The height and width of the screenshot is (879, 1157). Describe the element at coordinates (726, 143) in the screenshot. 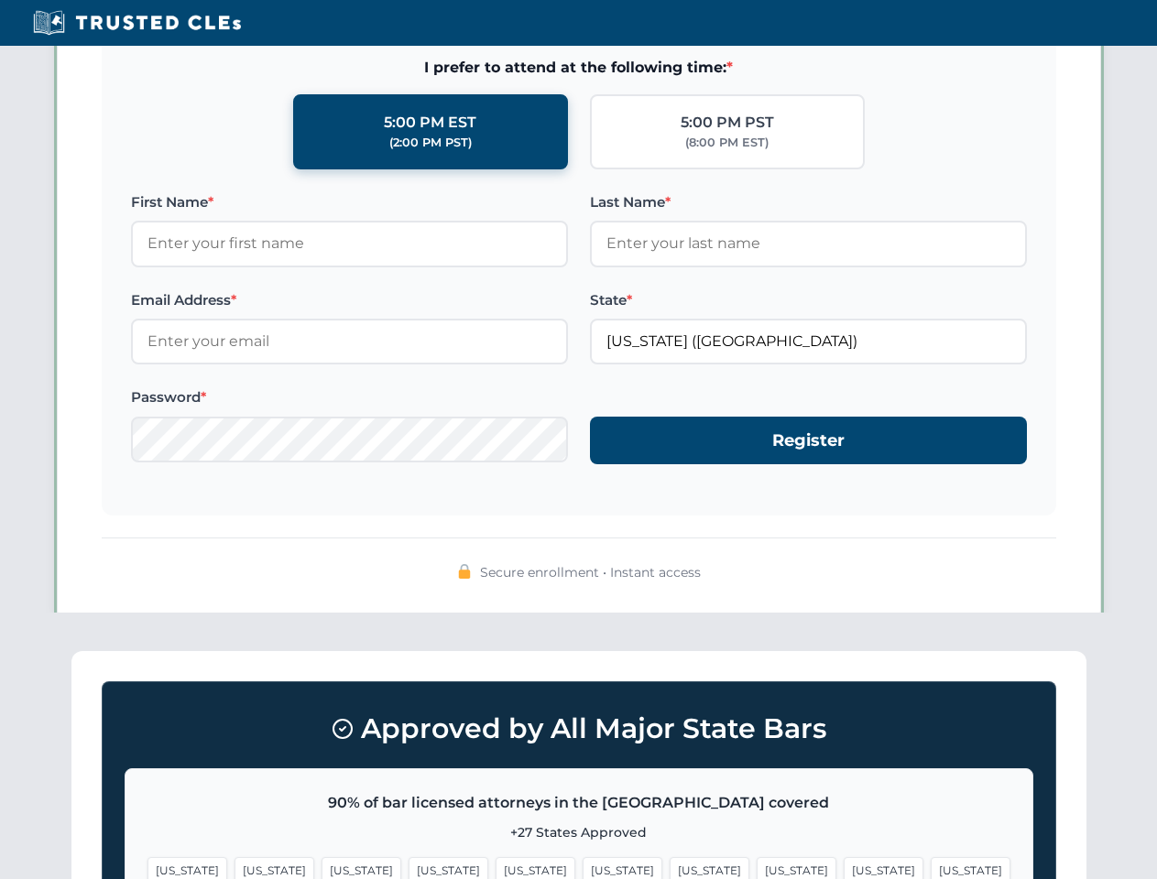

I see `div: (8:00 PM EST)` at that location.